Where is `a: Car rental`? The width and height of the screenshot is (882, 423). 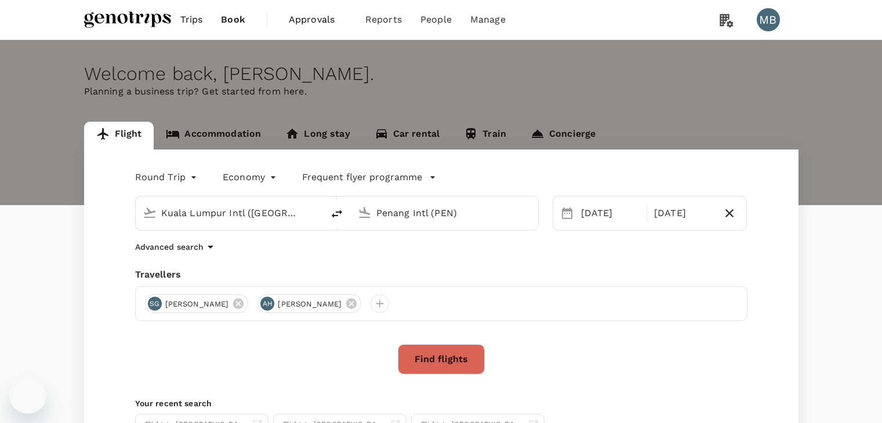
a: Car rental is located at coordinates (407, 136).